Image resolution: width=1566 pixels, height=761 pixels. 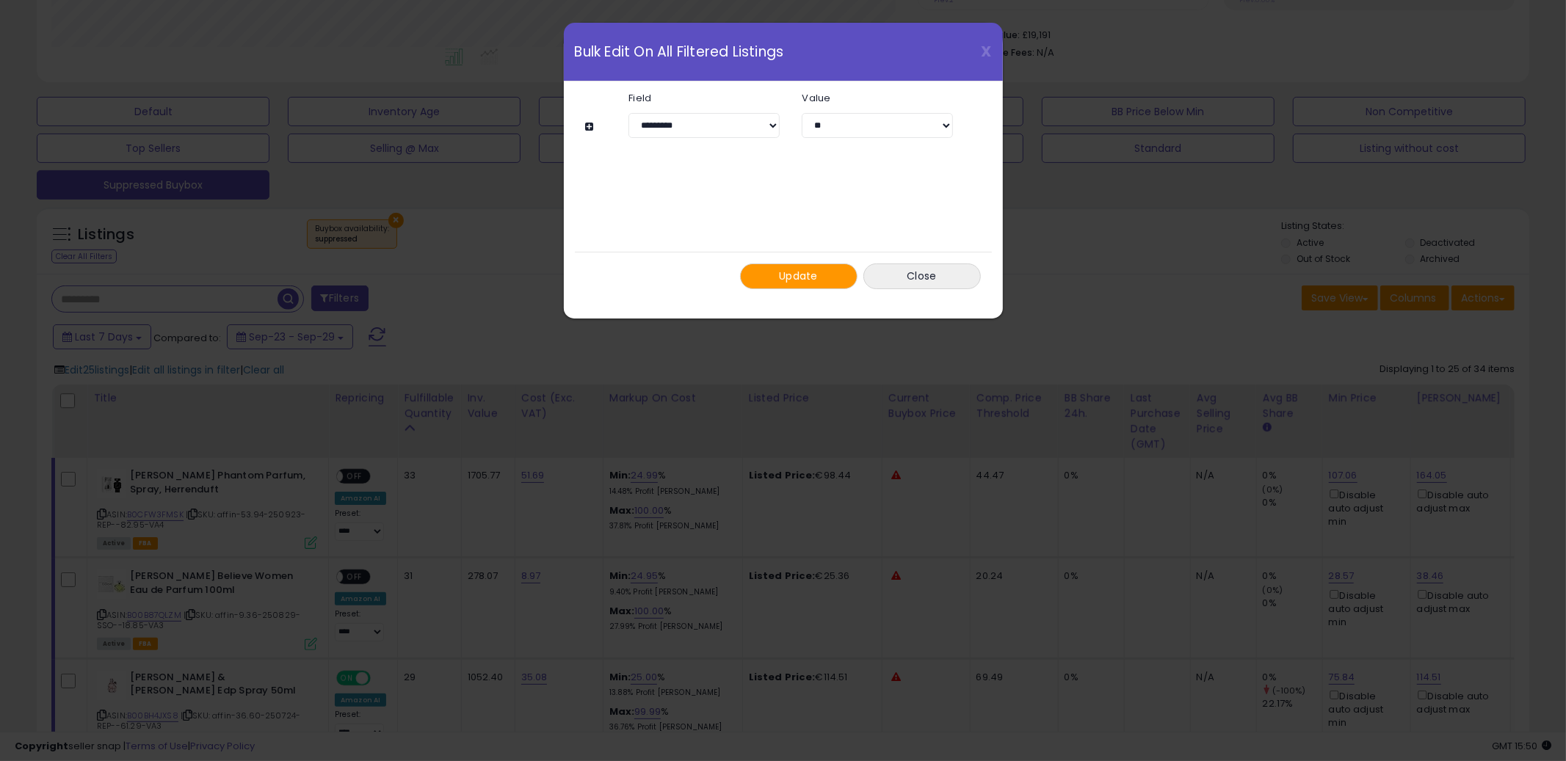 I want to click on span: Bulk Edit On All Filtered Listings, so click(x=679, y=51).